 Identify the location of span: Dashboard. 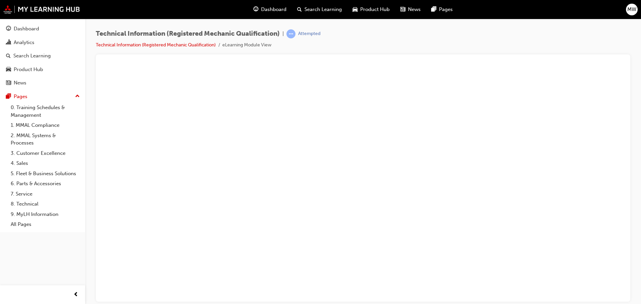
(274, 9).